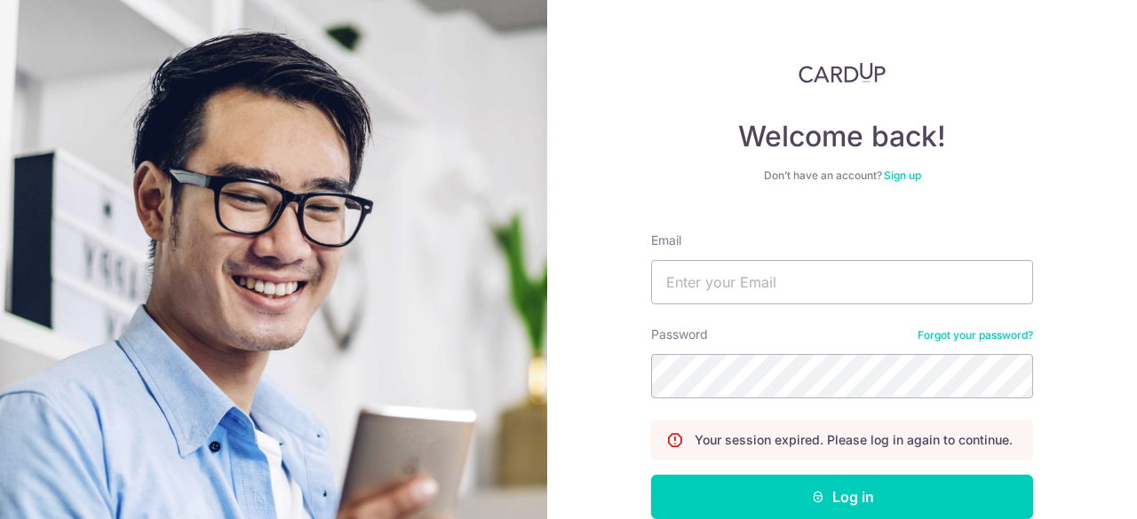  What do you see at coordinates (842, 282) in the screenshot?
I see `input: Enter your Email` at bounding box center [842, 282].